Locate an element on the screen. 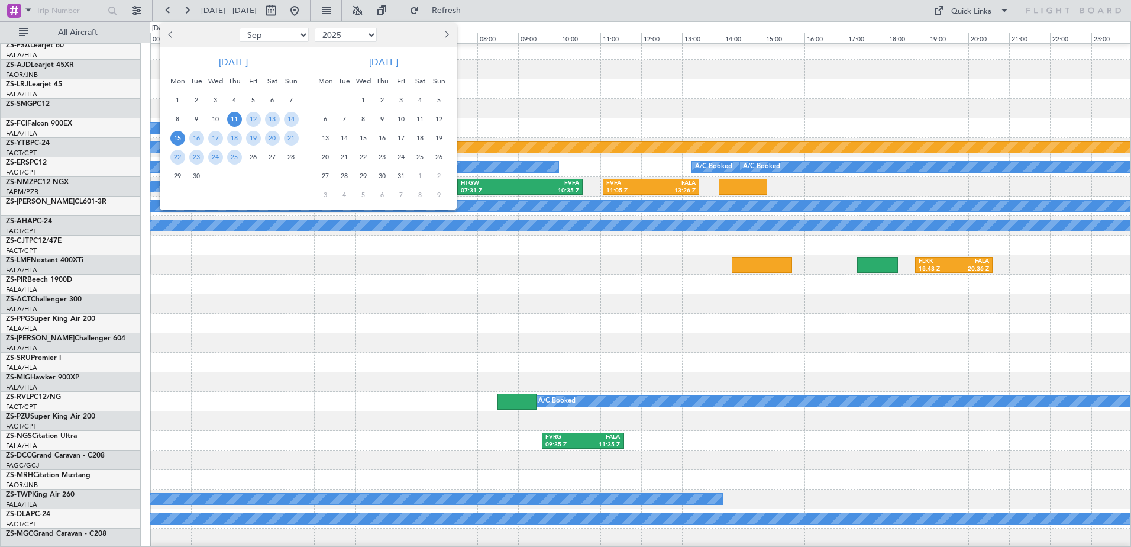 Image resolution: width=1131 pixels, height=547 pixels. span: 16 is located at coordinates (196, 138).